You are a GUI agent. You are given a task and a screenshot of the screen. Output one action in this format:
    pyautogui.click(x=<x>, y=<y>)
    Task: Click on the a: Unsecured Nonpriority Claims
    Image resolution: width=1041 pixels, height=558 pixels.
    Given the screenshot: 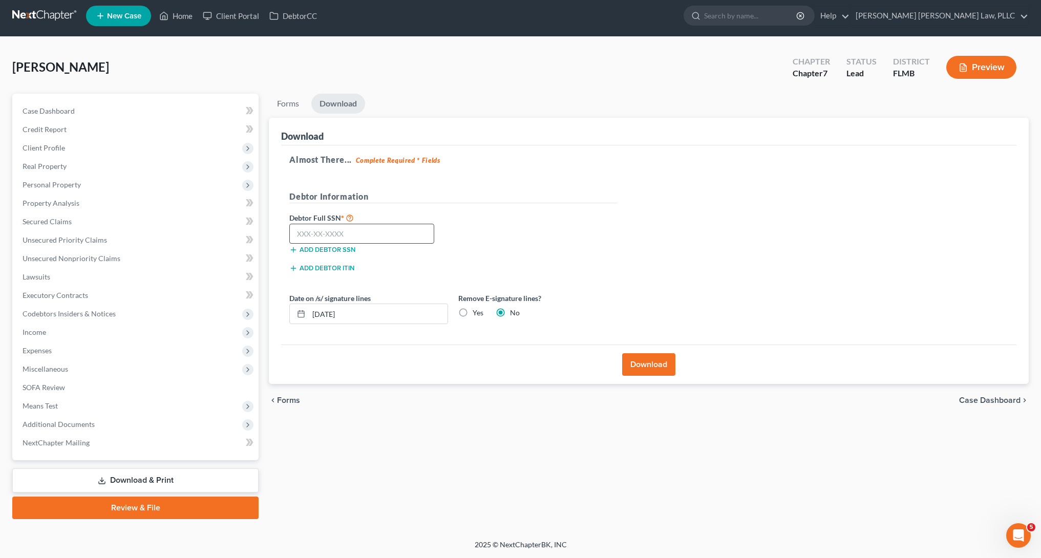 What is the action you would take?
    pyautogui.click(x=136, y=259)
    